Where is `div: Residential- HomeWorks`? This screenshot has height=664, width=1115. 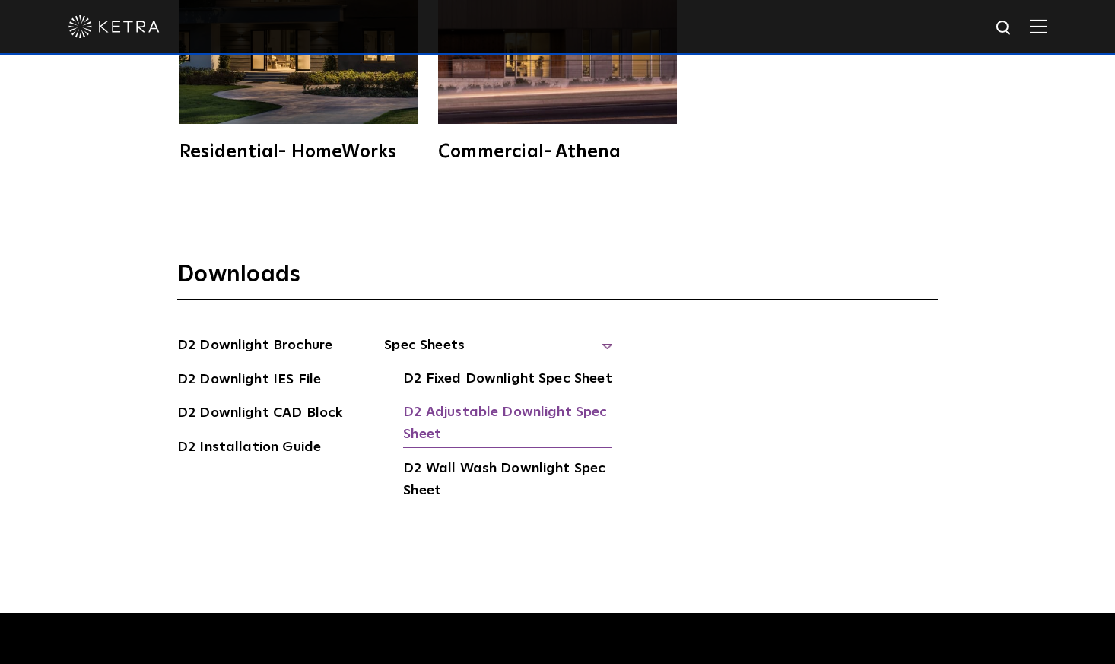 div: Residential- HomeWorks is located at coordinates (299, 152).